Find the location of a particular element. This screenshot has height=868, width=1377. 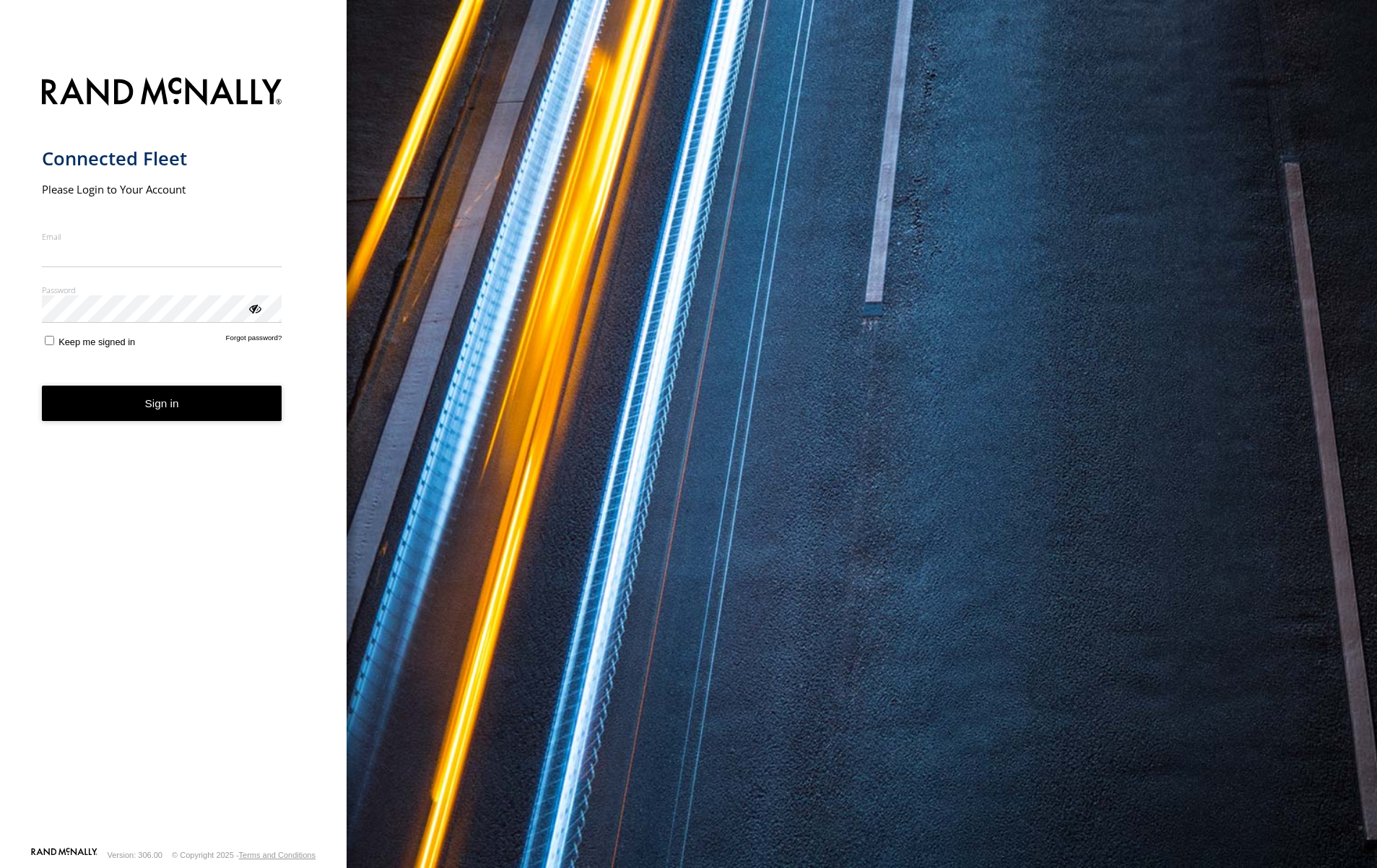

a: Terms and Conditions is located at coordinates (278, 854).